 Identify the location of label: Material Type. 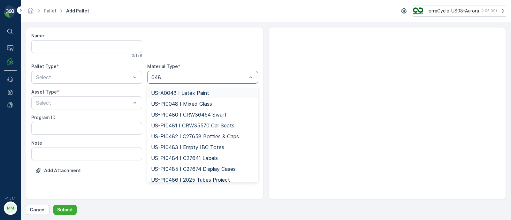
(162, 66).